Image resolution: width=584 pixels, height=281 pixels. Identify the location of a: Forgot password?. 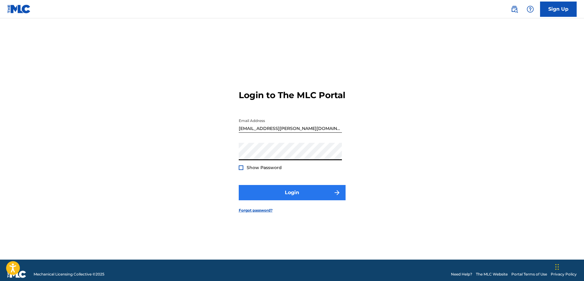
(256, 210).